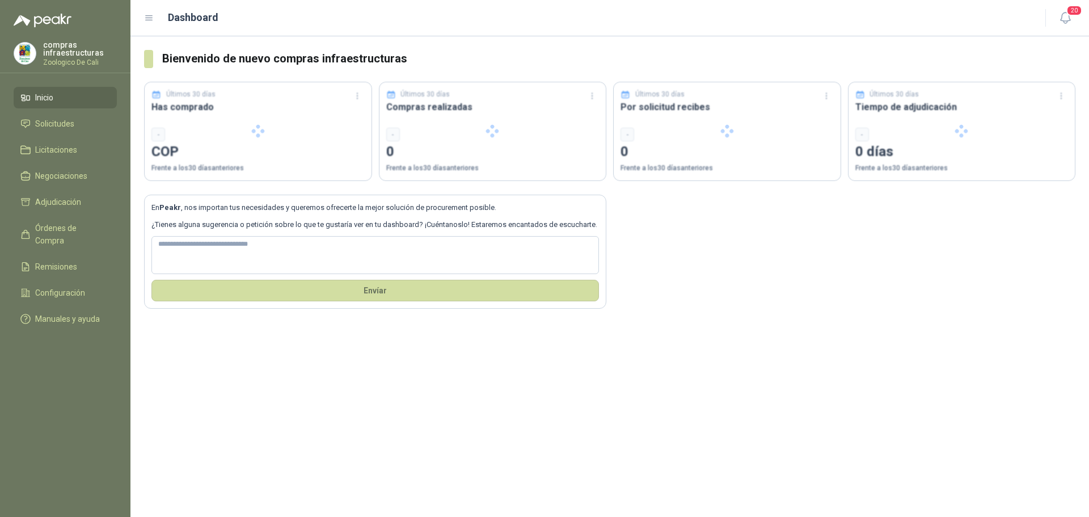 Image resolution: width=1089 pixels, height=517 pixels. I want to click on span: Manuales y ayuda, so click(67, 319).